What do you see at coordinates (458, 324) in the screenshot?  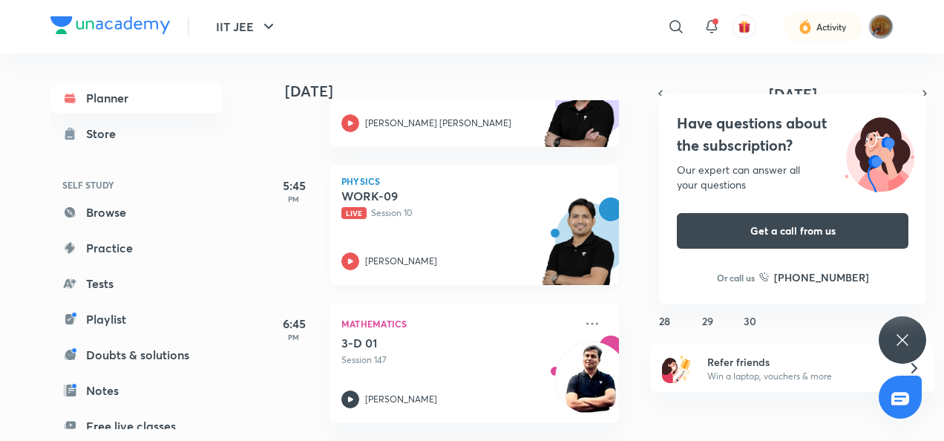 I see `p: Mathematics` at bounding box center [458, 324].